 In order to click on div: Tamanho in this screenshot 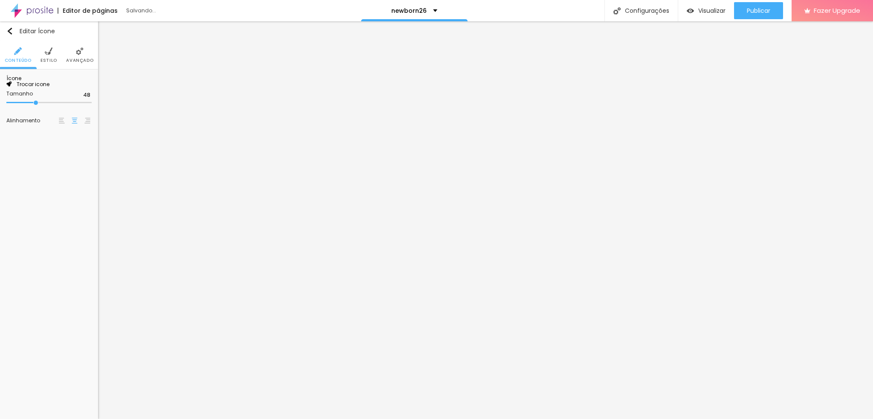, I will do `click(41, 94)`.